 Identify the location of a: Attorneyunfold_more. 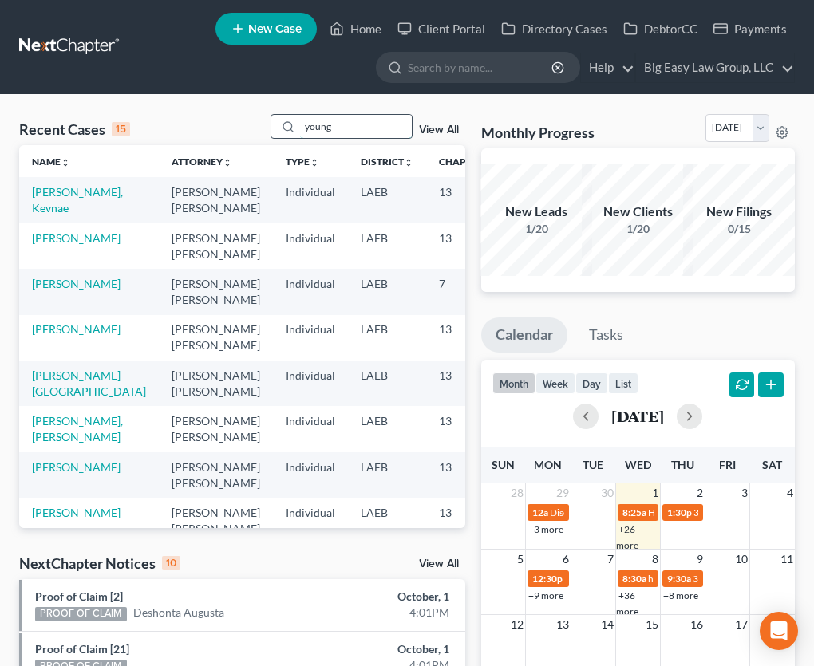
(202, 161).